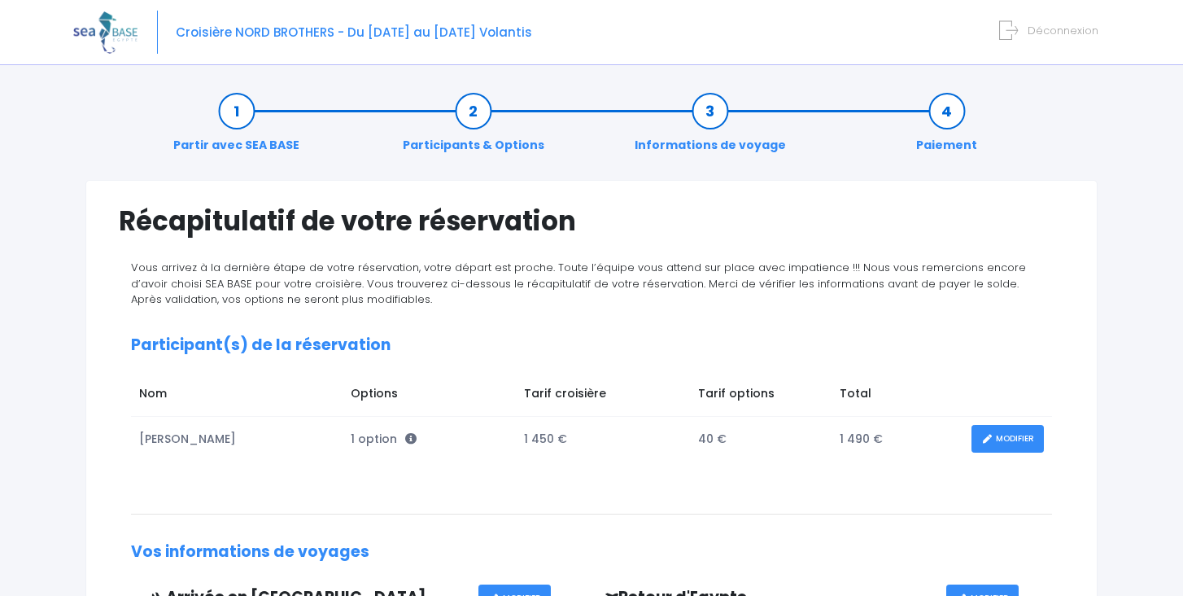  Describe the element at coordinates (383, 439) in the screenshot. I see `span: 1 option` at that location.